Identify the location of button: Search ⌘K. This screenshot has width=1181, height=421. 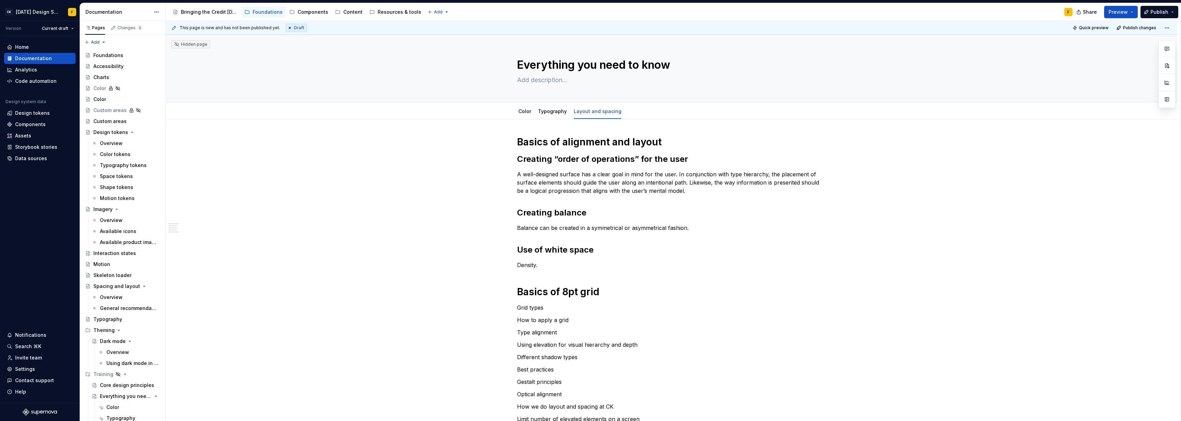
(40, 346).